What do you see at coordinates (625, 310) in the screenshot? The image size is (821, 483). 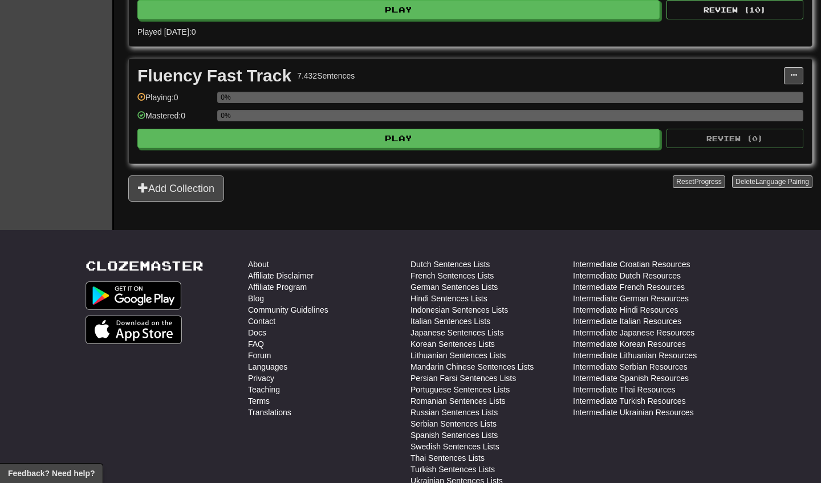 I see `a: Intermediate Hindi Resources` at bounding box center [625, 310].